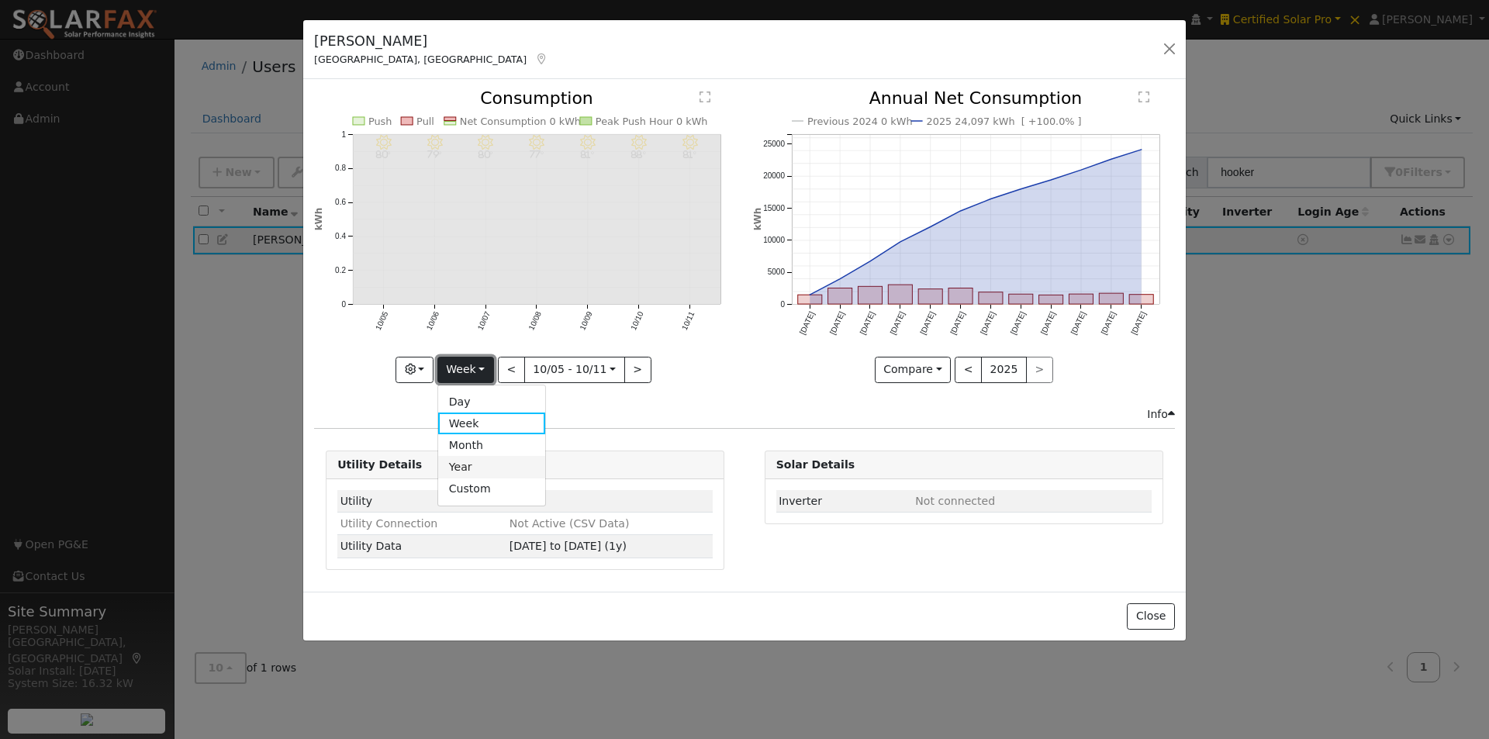 The image size is (1489, 739). I want to click on text: 10/06, so click(433, 321).